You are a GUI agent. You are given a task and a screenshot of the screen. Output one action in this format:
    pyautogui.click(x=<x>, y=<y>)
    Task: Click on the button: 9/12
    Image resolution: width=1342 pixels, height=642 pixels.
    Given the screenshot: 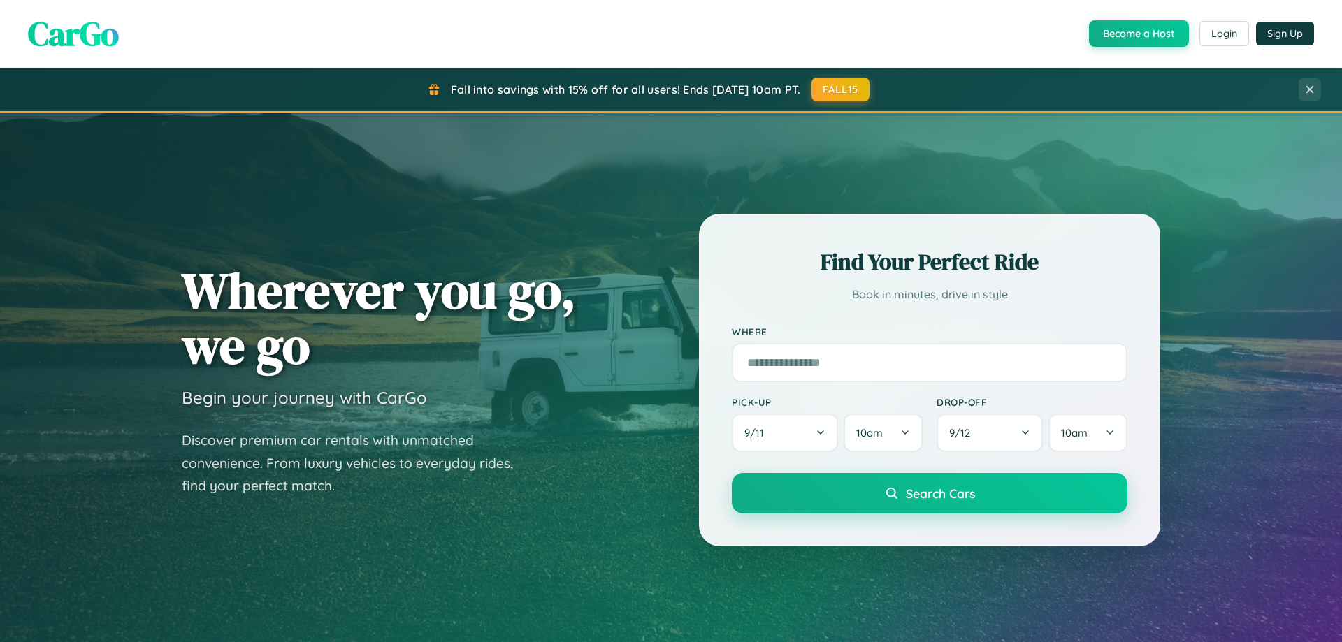 What is the action you would take?
    pyautogui.click(x=990, y=433)
    